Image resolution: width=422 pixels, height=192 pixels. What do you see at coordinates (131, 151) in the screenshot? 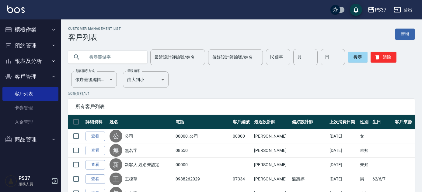
I see `a: 無名字` at bounding box center [131, 151].